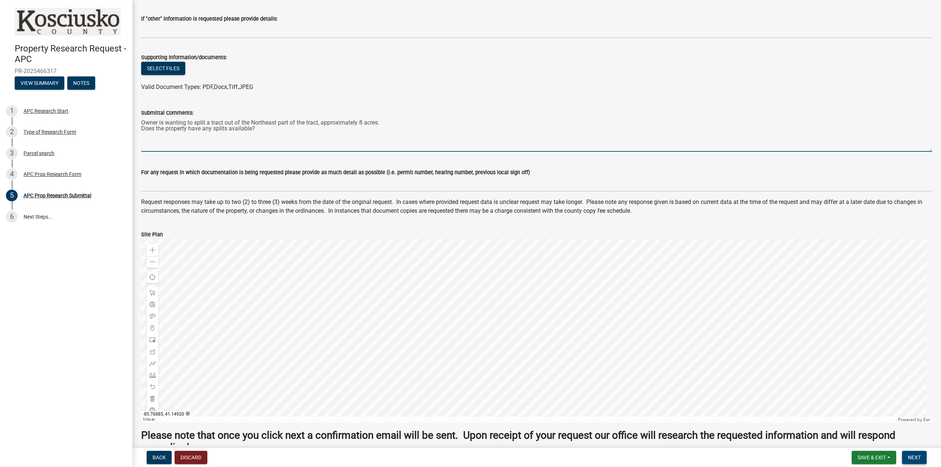 This screenshot has height=467, width=941. Describe the element at coordinates (184, 58) in the screenshot. I see `label: Supporting Information/documents:` at that location.